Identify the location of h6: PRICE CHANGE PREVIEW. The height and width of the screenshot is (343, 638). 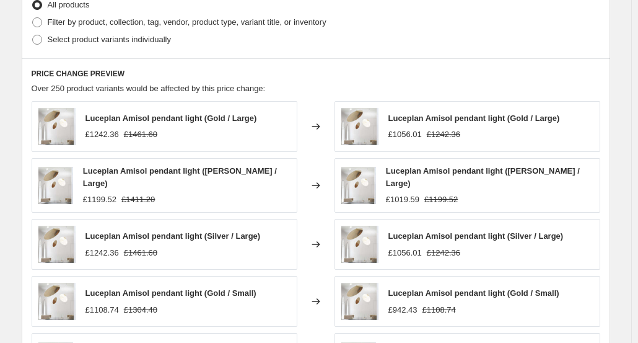
(316, 74).